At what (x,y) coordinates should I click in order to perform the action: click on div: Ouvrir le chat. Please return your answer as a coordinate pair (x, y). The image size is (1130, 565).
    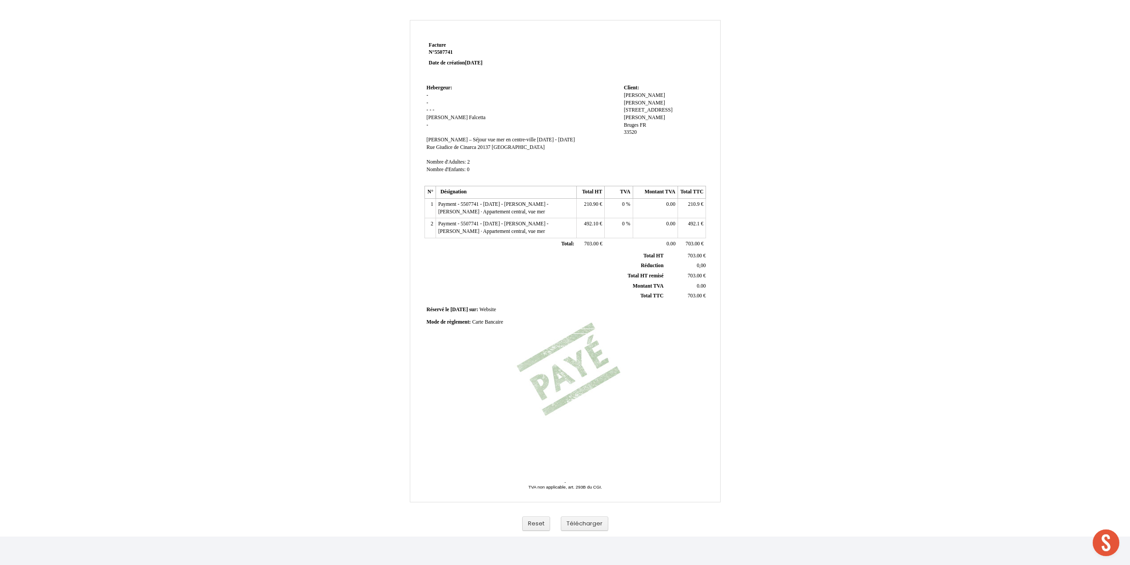
    Looking at the image, I should click on (1106, 542).